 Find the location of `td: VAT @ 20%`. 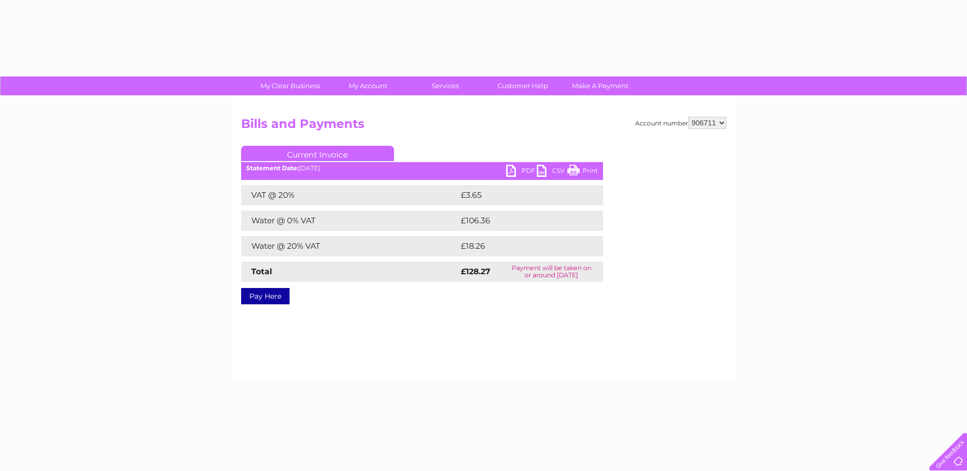

td: VAT @ 20% is located at coordinates (350, 195).